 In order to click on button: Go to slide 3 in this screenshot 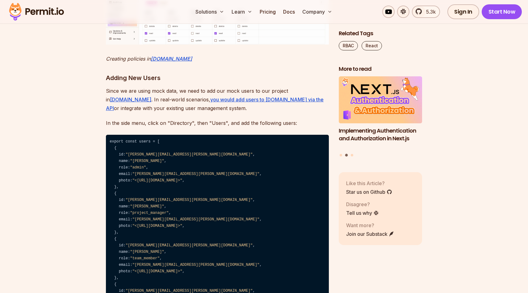, I will do `click(352, 155)`.